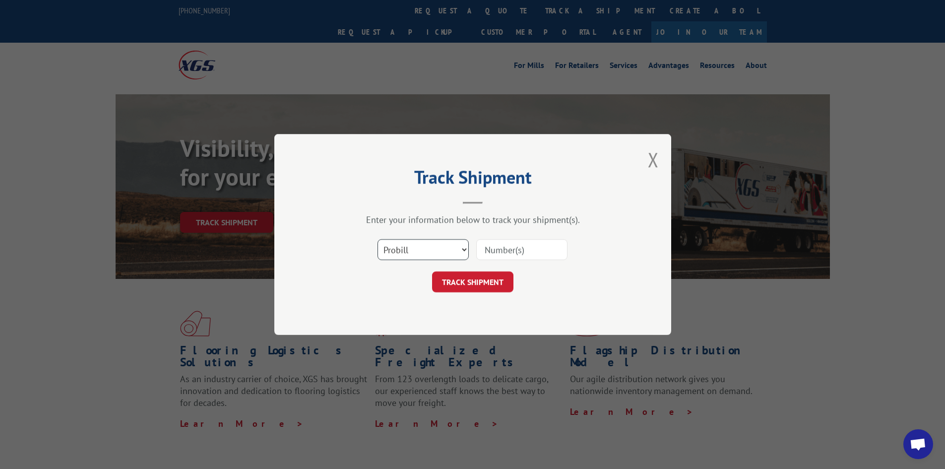  Describe the element at coordinates (654, 159) in the screenshot. I see `button: Close modal` at that location.